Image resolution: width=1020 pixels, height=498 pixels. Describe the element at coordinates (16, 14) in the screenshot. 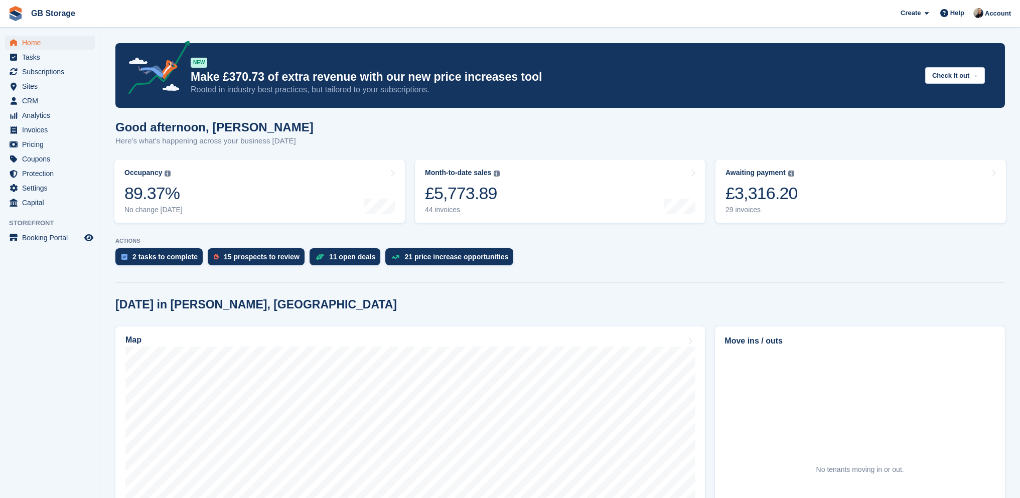

I see `img: stora-icon-8386f47178a22dfd0bd8f6a31ec36ba5ce8667c1dd55bd0f319d3a0aa187defe.svg` at that location.